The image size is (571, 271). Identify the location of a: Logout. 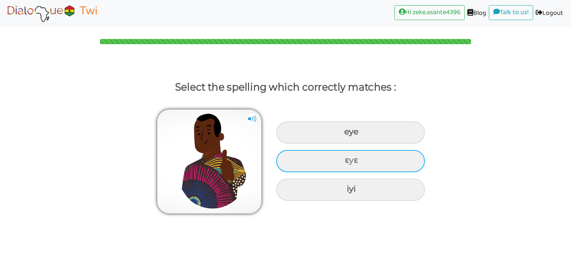
(549, 13).